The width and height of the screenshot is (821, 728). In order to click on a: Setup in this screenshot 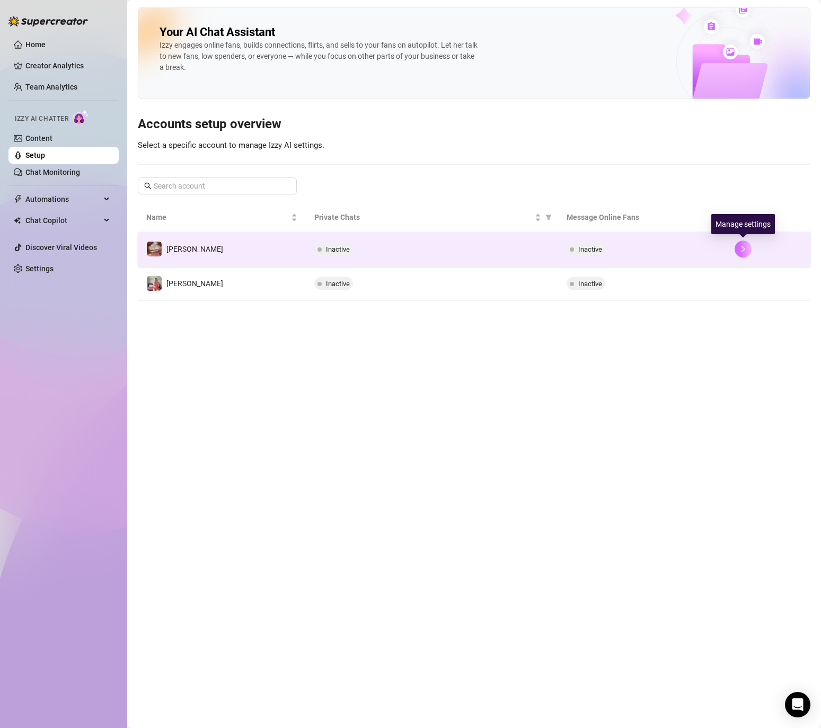, I will do `click(35, 155)`.